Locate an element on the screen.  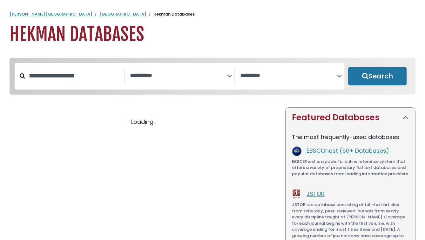
button: Featured Databases is located at coordinates (350, 118).